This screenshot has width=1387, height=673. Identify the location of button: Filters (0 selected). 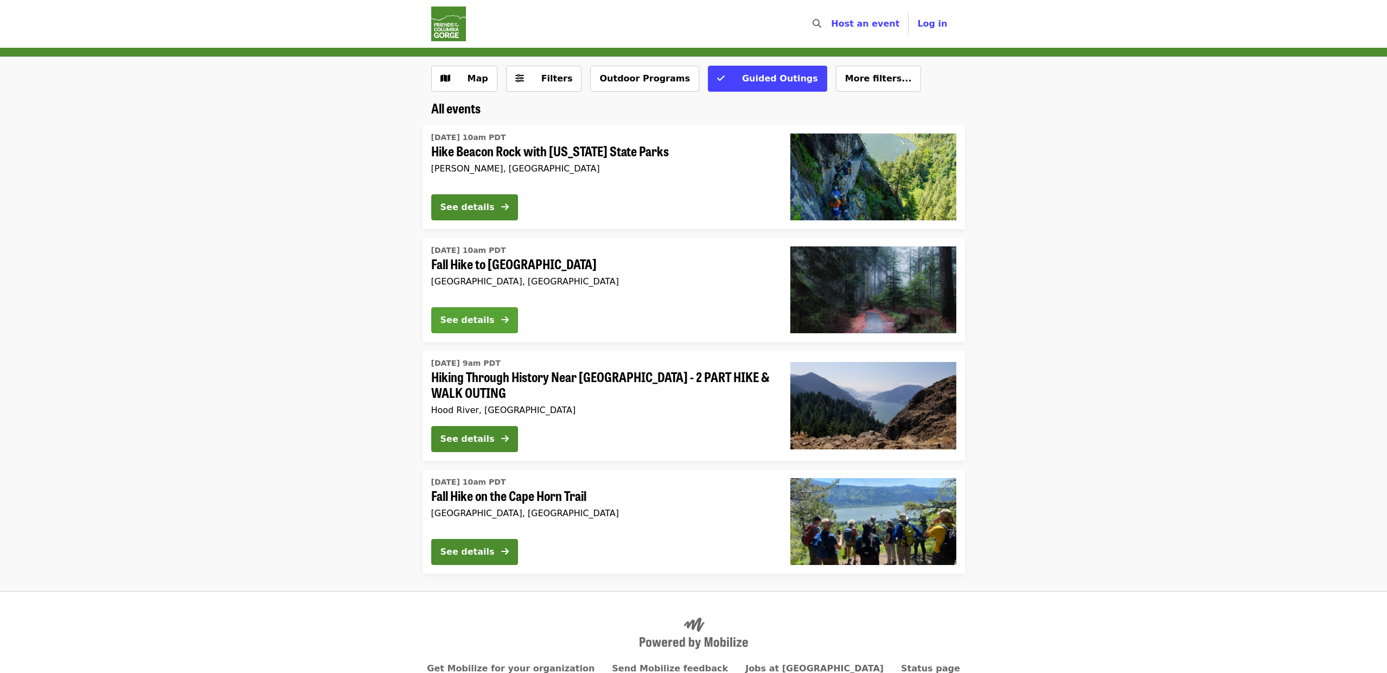
(544, 79).